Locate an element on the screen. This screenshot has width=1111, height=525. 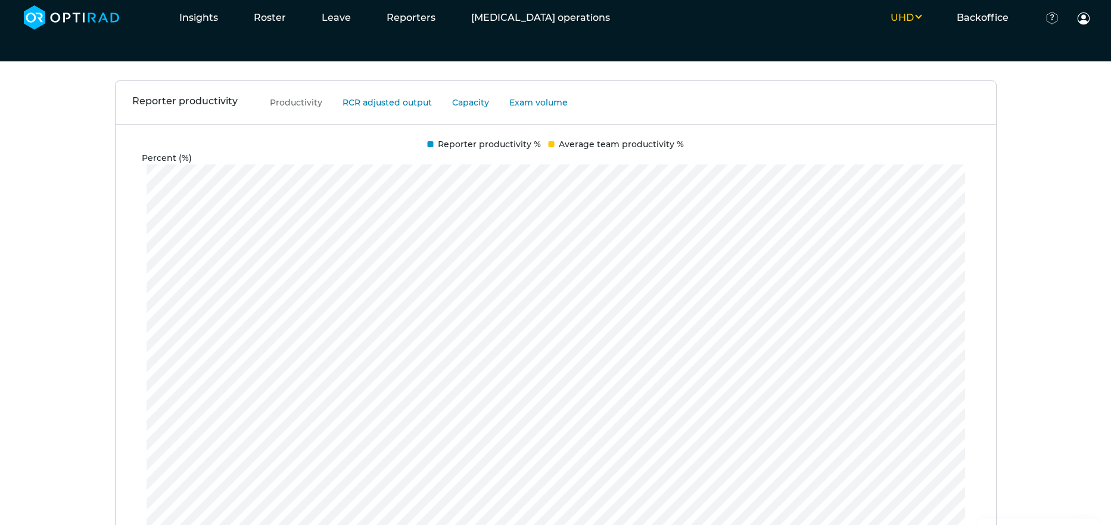
button: RCR adjusted output is located at coordinates (382, 102).